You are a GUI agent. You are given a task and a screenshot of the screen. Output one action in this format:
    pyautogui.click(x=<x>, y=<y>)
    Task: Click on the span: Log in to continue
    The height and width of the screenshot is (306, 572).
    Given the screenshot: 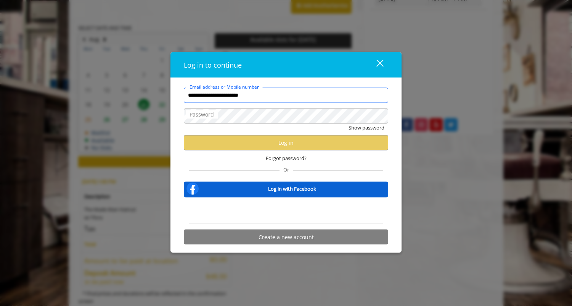 What is the action you would take?
    pyautogui.click(x=213, y=64)
    